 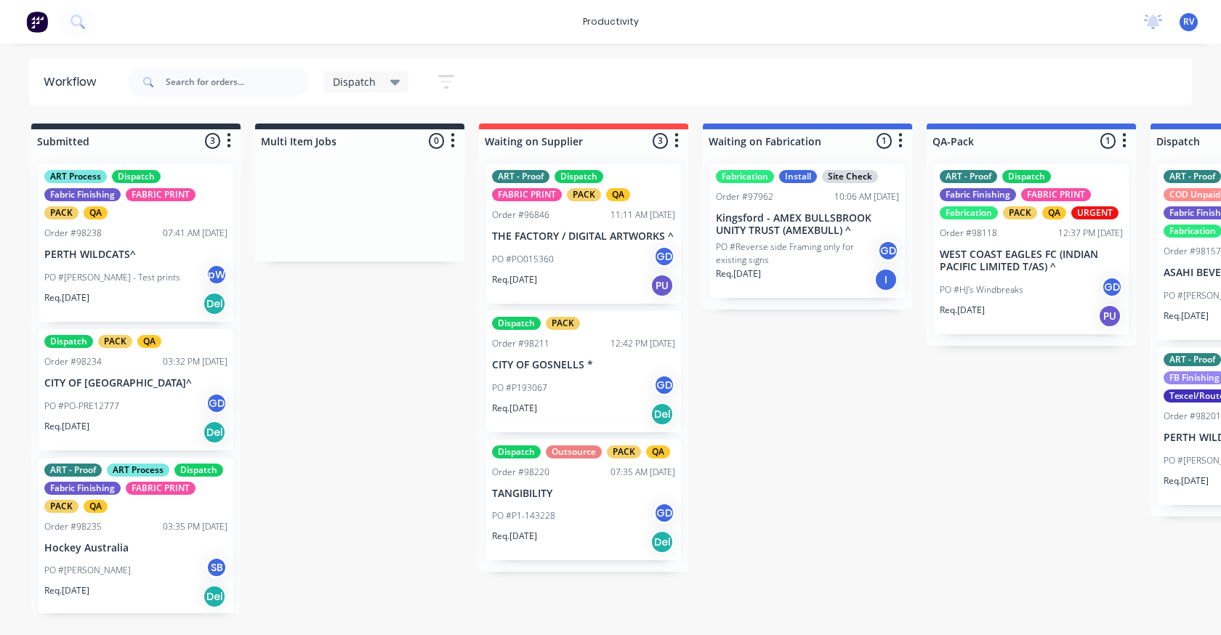 I want to click on p: Kingsford - AMEX BULLSBROOK UNITY TRUST (AMEXBULL) ^, so click(x=807, y=225).